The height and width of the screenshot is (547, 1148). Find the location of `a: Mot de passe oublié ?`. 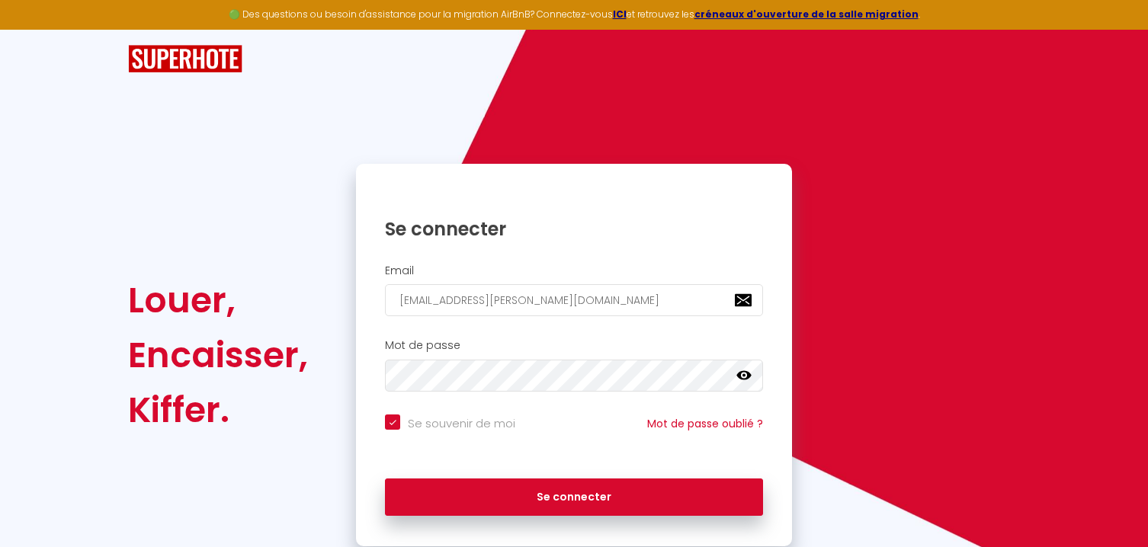

a: Mot de passe oublié ? is located at coordinates (705, 424).